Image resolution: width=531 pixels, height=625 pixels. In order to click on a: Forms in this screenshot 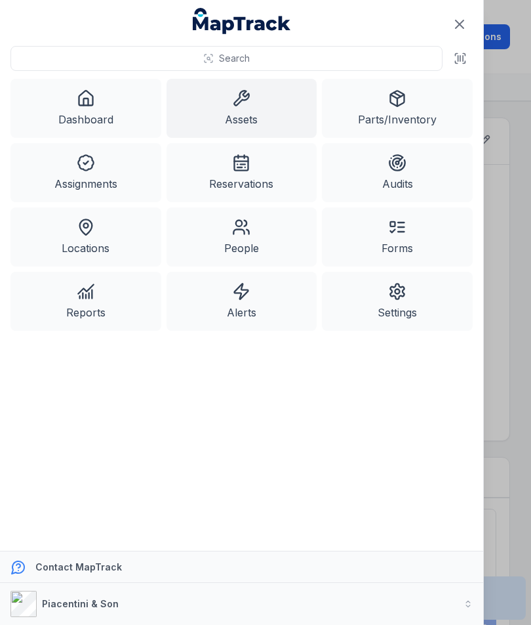, I will do `click(398, 237)`.